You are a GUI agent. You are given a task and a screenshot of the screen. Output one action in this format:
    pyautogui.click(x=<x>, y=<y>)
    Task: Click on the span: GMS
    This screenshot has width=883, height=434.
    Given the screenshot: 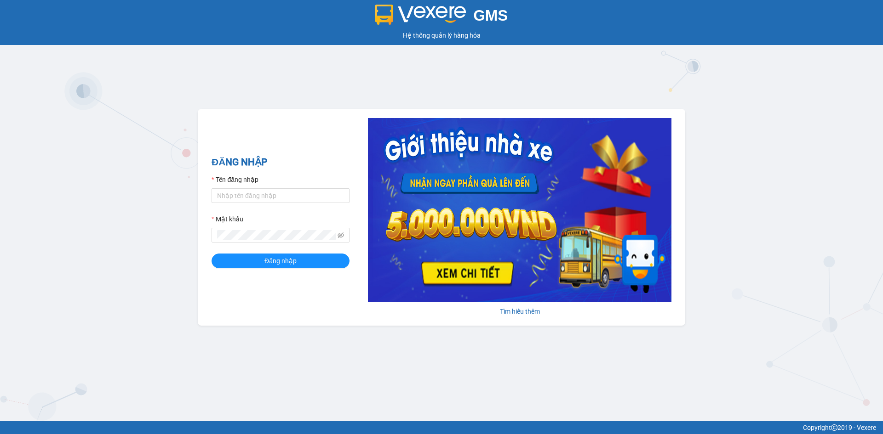 What is the action you would take?
    pyautogui.click(x=490, y=15)
    